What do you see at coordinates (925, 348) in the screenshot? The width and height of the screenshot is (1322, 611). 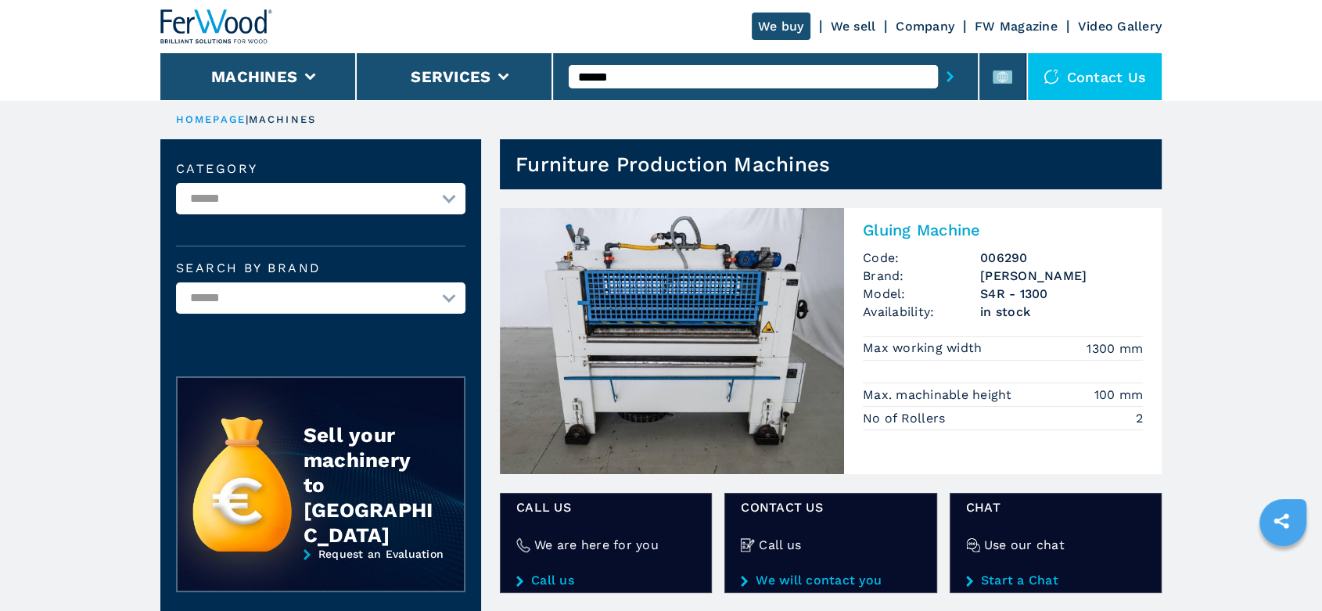 I see `p: Max working width` at bounding box center [925, 348].